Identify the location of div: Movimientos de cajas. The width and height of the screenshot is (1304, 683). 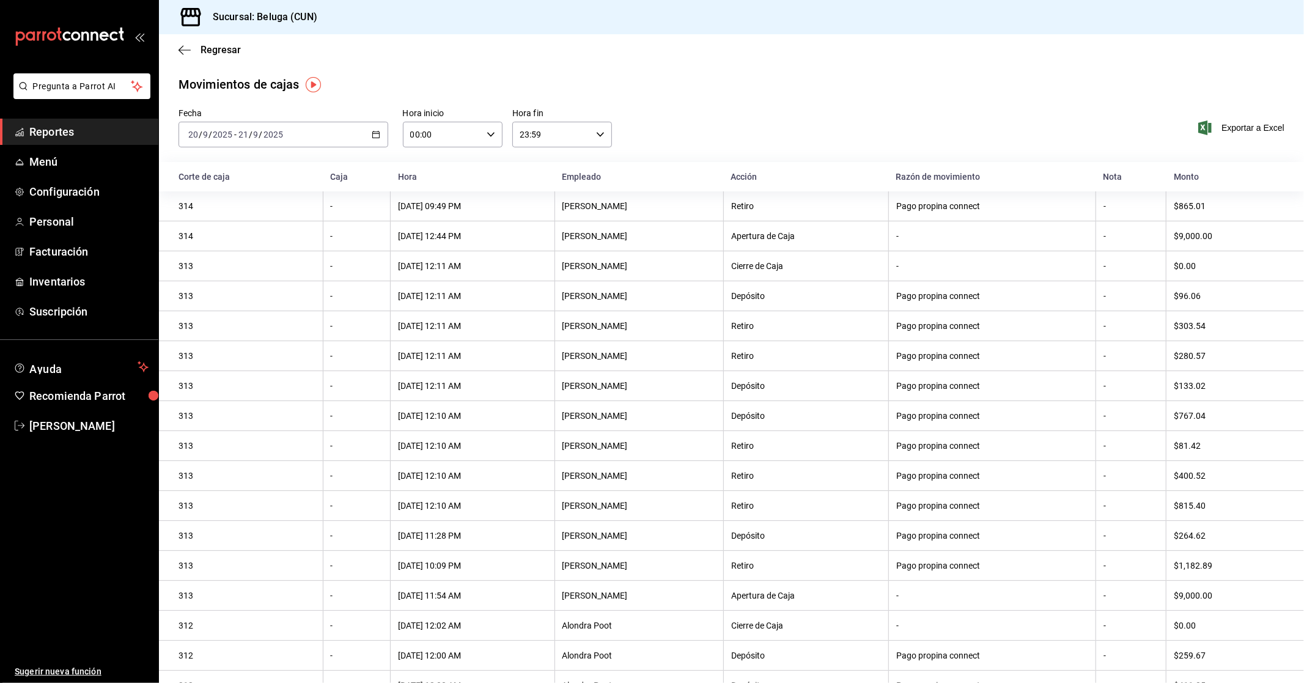
(239, 84).